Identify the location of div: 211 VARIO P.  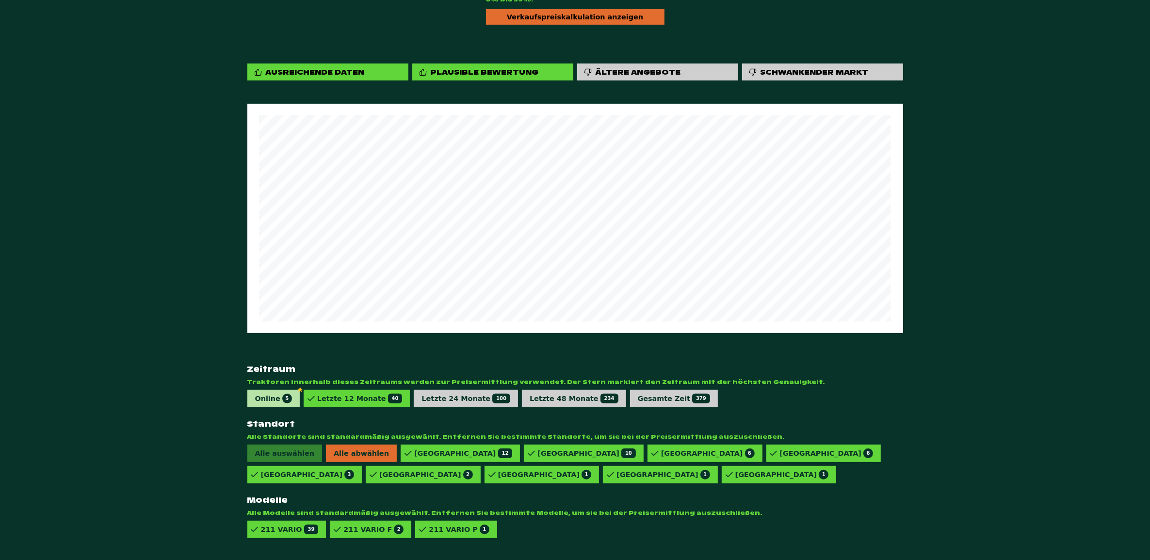
(459, 530).